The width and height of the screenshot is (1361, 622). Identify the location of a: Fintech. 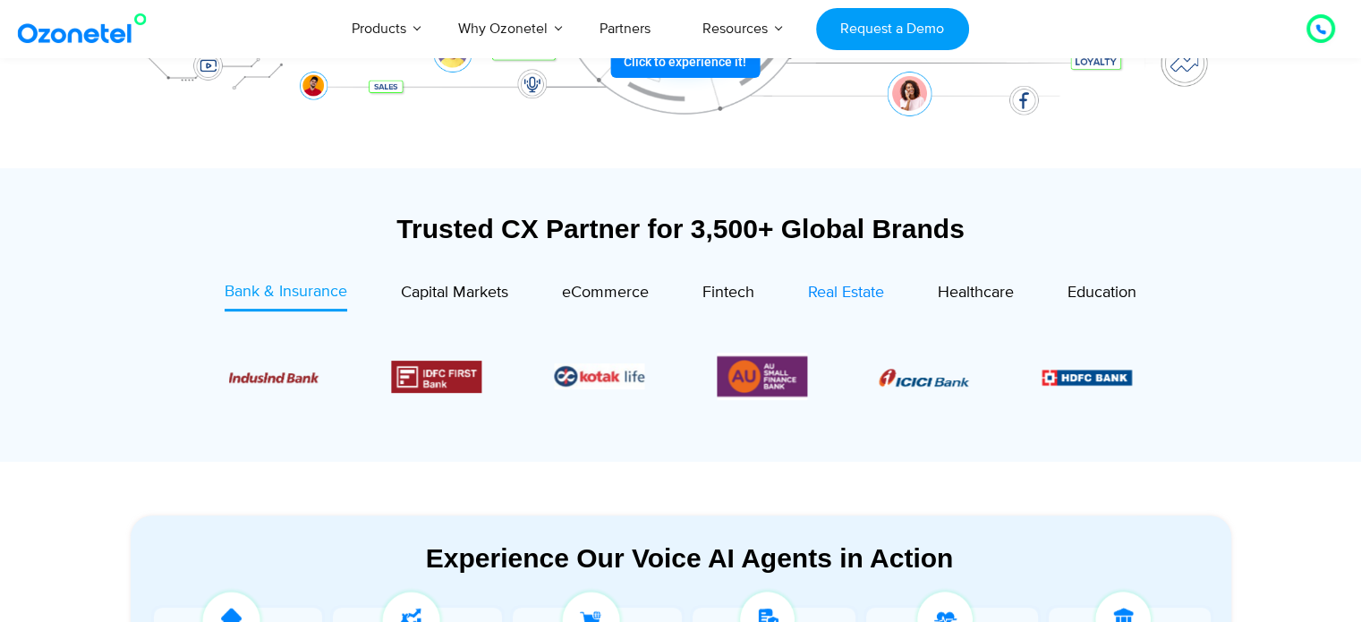
(728, 295).